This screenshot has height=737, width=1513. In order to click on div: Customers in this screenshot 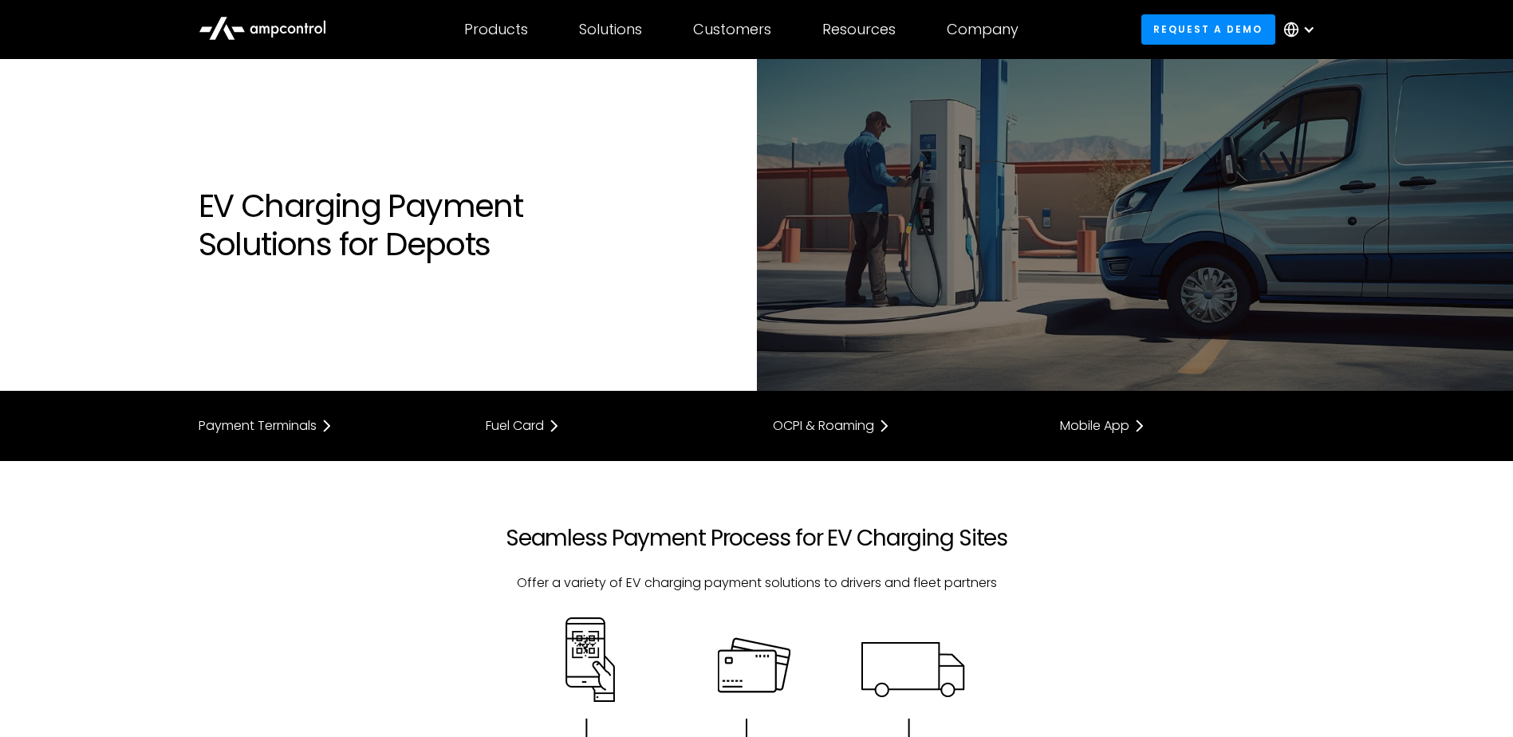, I will do `click(732, 30)`.